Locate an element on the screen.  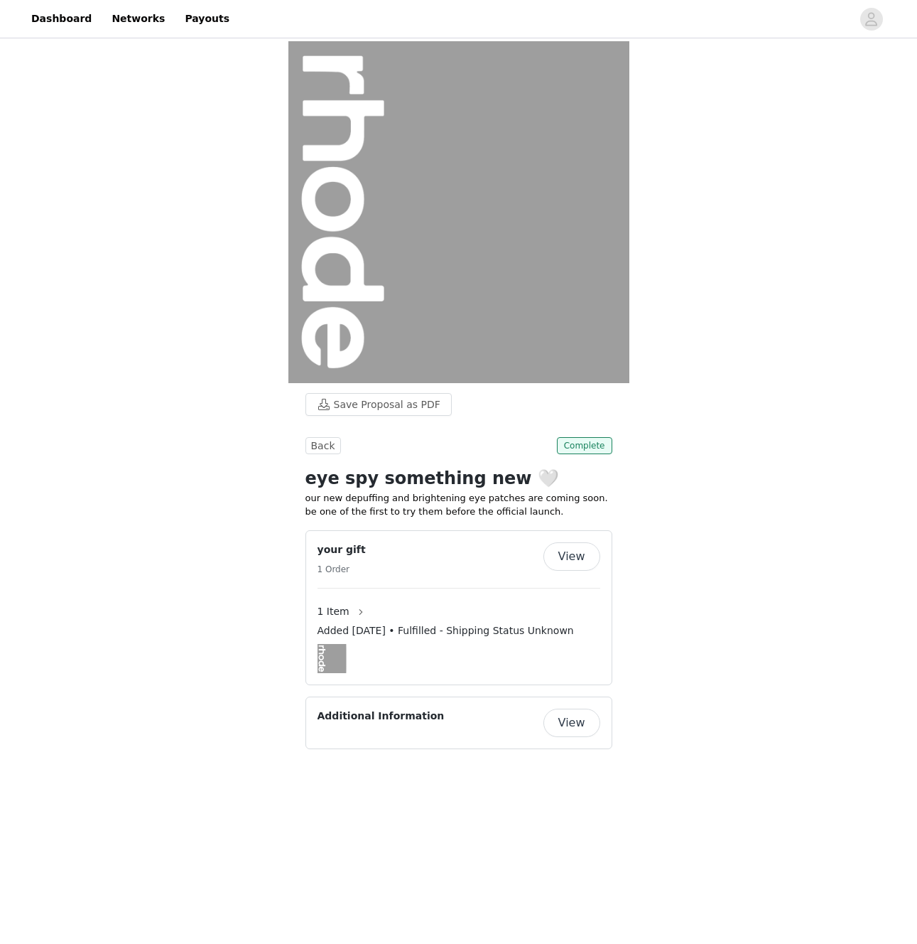
h1: eye spy something new 🤍 is located at coordinates (459, 478).